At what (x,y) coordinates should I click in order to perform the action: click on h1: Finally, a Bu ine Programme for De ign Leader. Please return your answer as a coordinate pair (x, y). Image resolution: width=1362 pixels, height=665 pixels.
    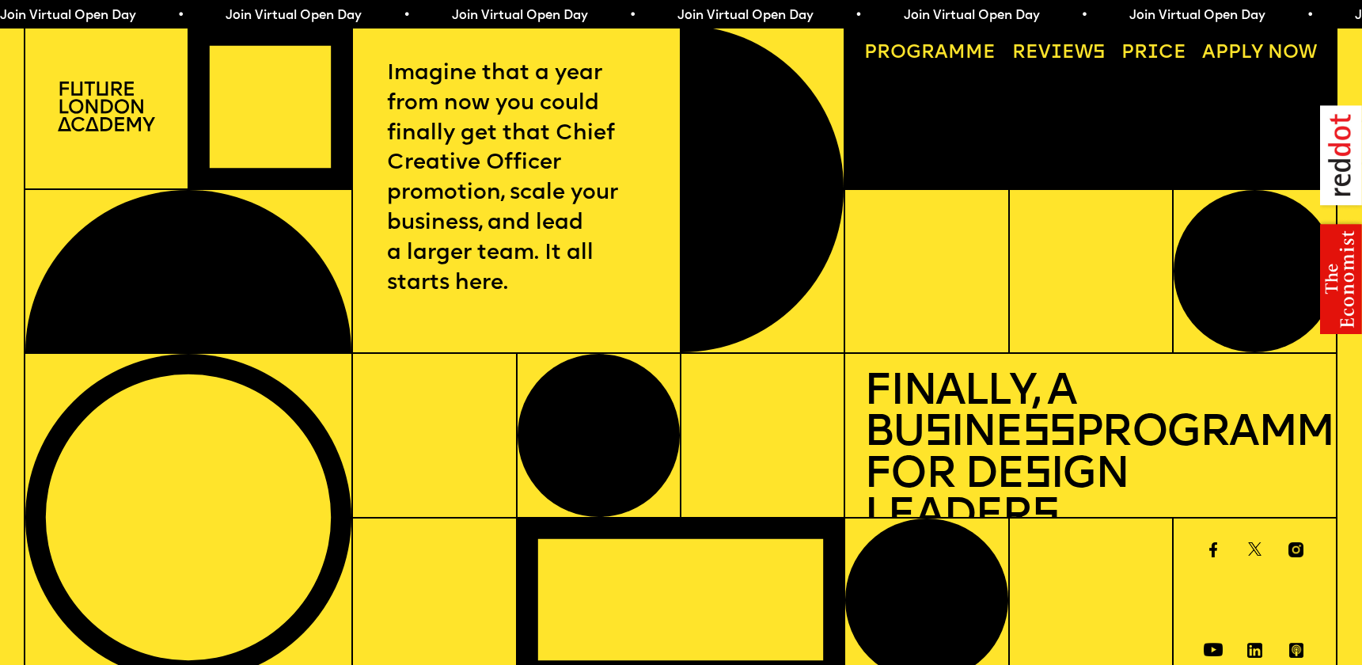
    Looking at the image, I should click on (1091, 455).